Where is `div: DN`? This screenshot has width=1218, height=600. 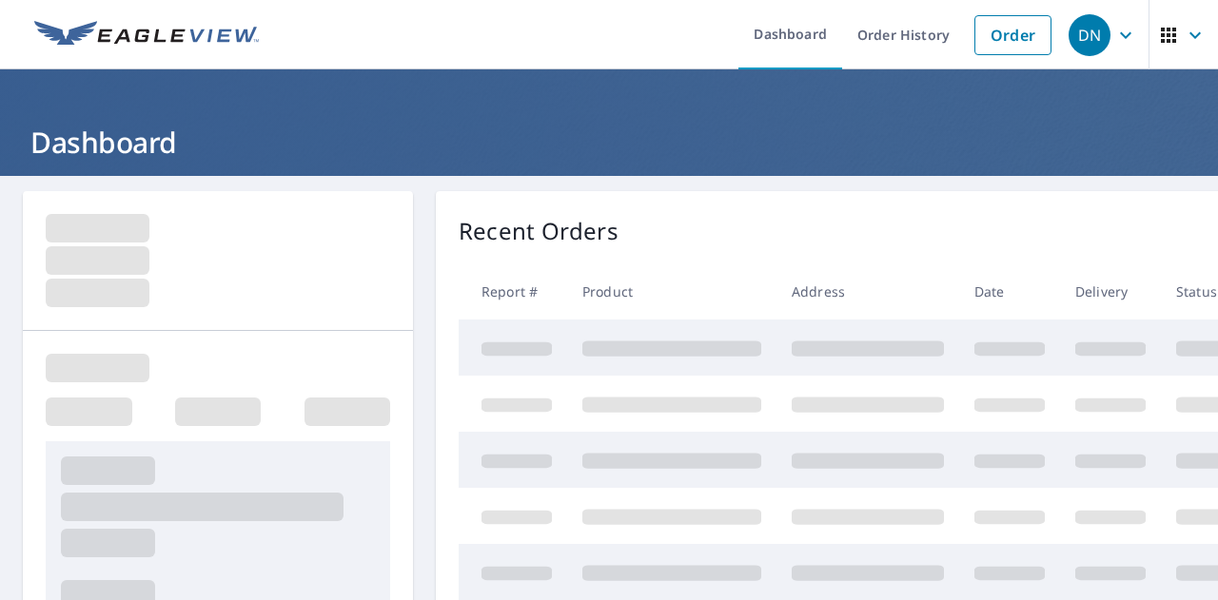 div: DN is located at coordinates (1089, 35).